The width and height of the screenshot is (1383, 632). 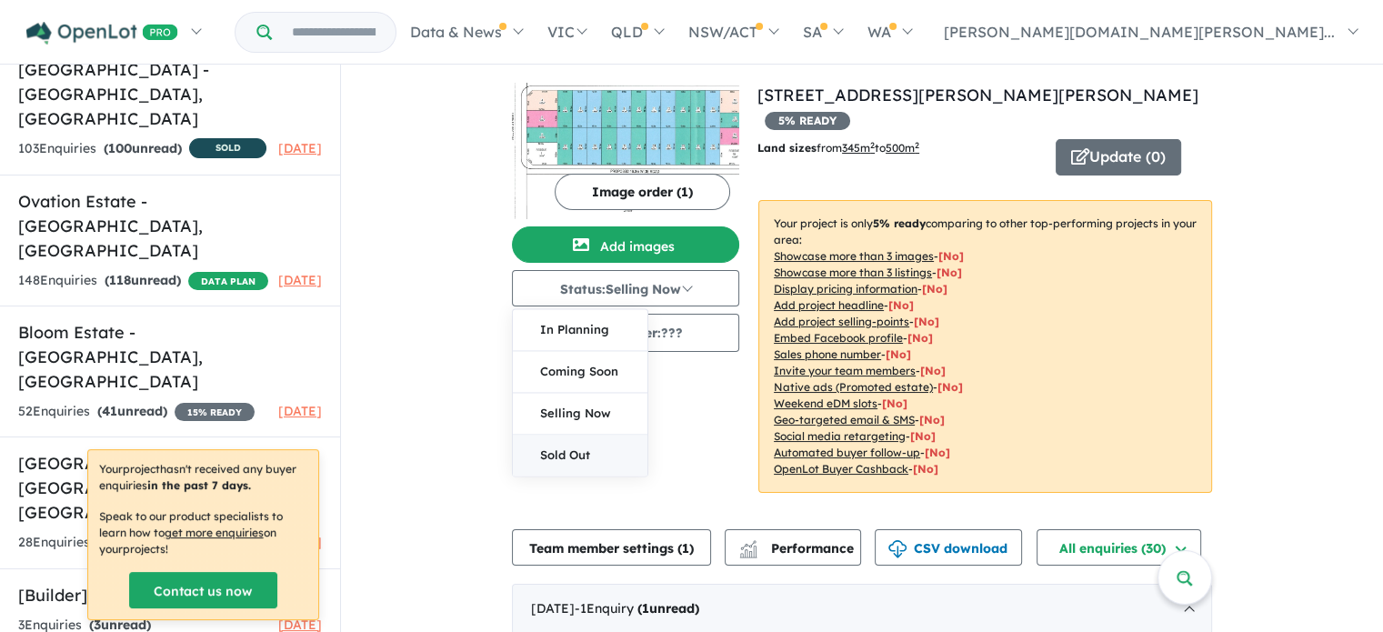 What do you see at coordinates (838, 337) in the screenshot?
I see `u: Embed Facebook profile` at bounding box center [838, 337].